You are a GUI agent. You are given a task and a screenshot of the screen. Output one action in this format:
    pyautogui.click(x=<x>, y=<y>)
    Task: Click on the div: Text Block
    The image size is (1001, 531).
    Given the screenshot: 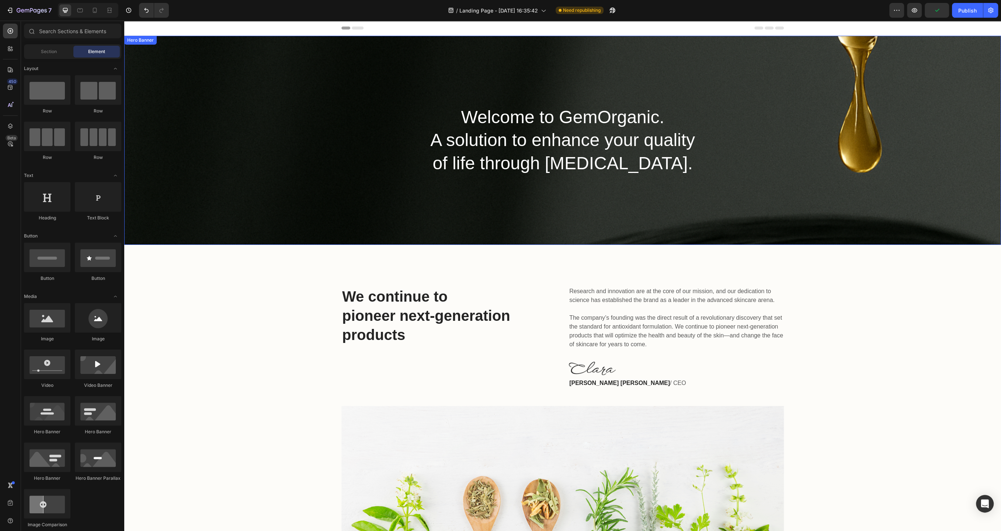 What is the action you would take?
    pyautogui.click(x=98, y=218)
    